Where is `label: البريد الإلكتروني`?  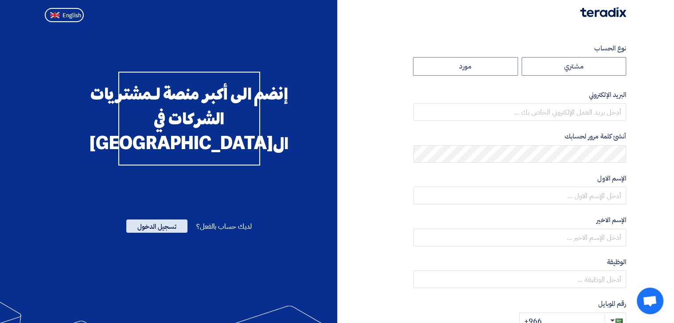 label: البريد الإلكتروني is located at coordinates (519, 95).